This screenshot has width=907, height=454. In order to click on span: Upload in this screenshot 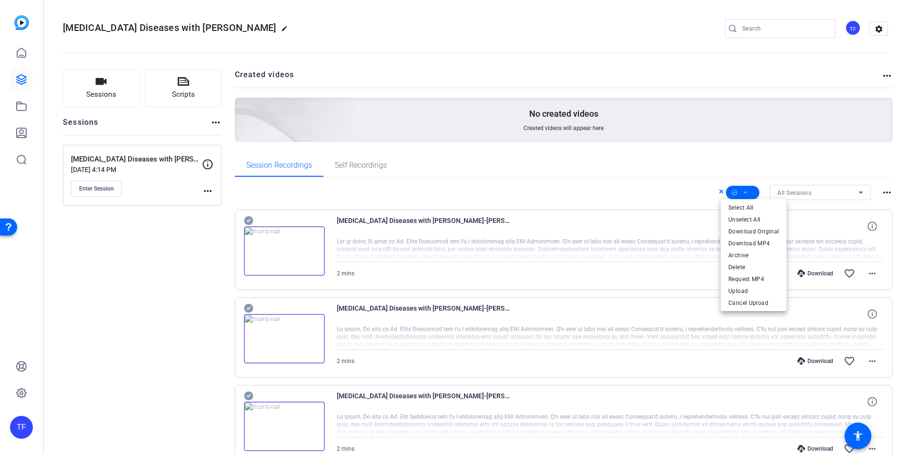, I will do `click(754, 291)`.